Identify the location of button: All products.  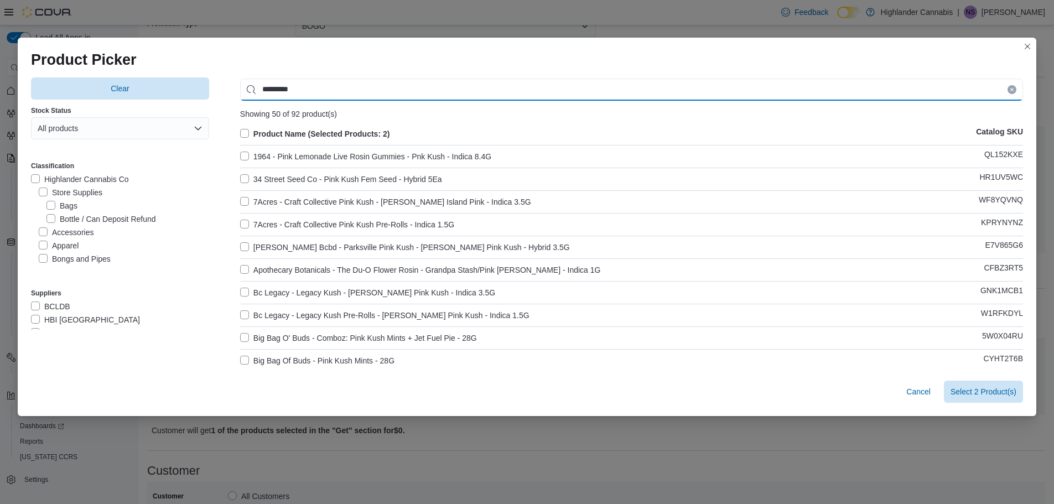
(120, 128).